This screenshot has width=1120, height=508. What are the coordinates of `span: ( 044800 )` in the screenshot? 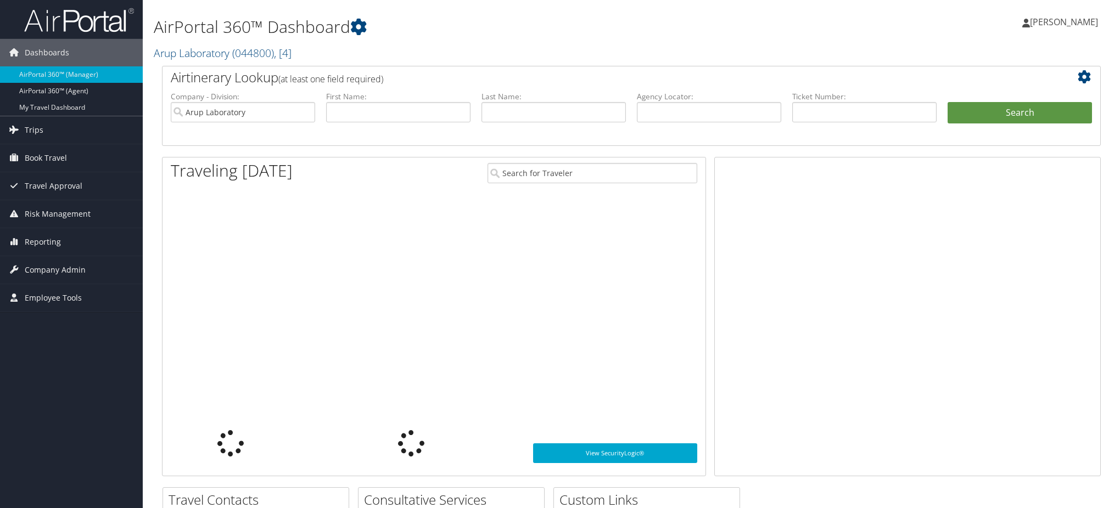 It's located at (253, 53).